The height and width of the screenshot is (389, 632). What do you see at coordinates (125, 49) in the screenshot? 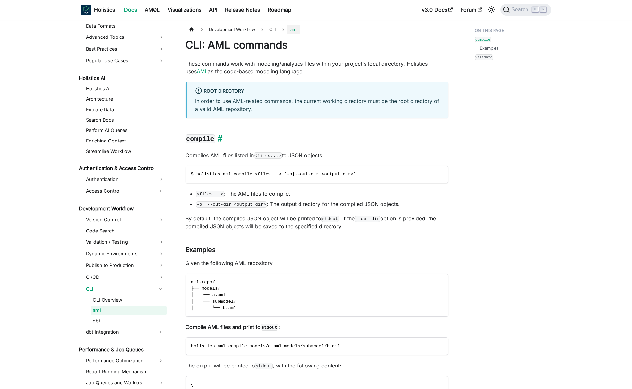
I see `a: Best Practices` at bounding box center [125, 49].